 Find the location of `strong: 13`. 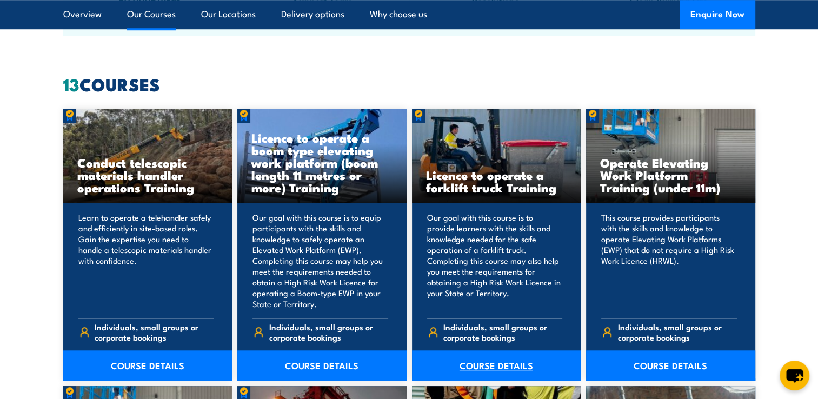

strong: 13 is located at coordinates (71, 84).